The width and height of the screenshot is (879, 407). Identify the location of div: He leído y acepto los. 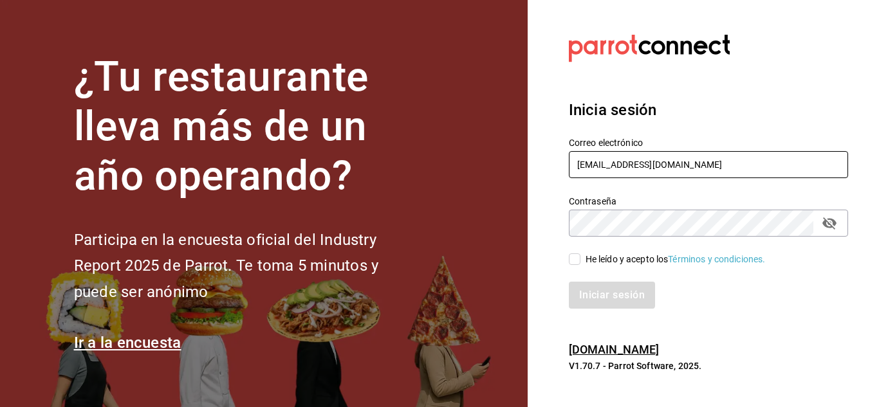
(675, 259).